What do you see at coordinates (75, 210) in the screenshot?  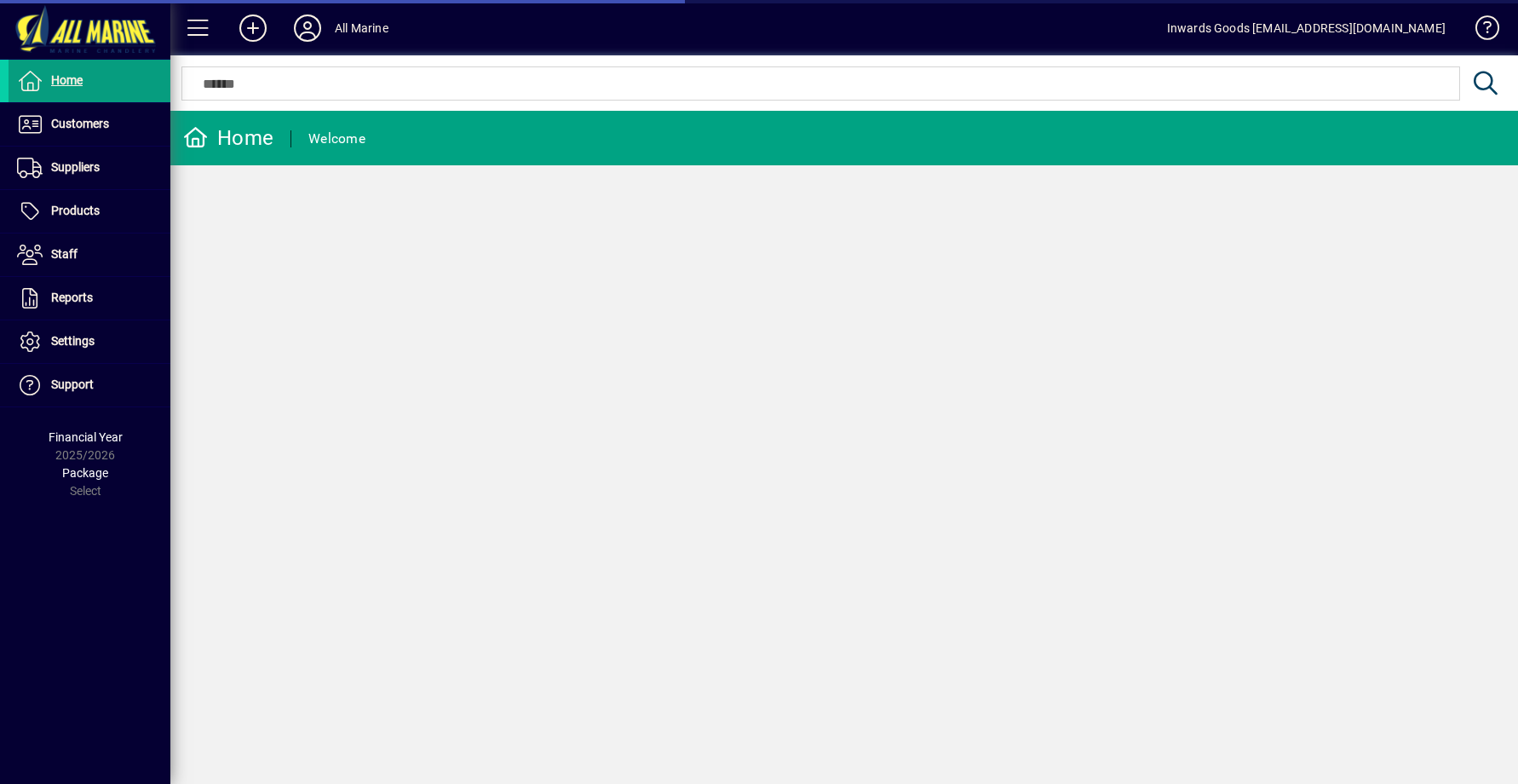 I see `span: Products` at bounding box center [75, 210].